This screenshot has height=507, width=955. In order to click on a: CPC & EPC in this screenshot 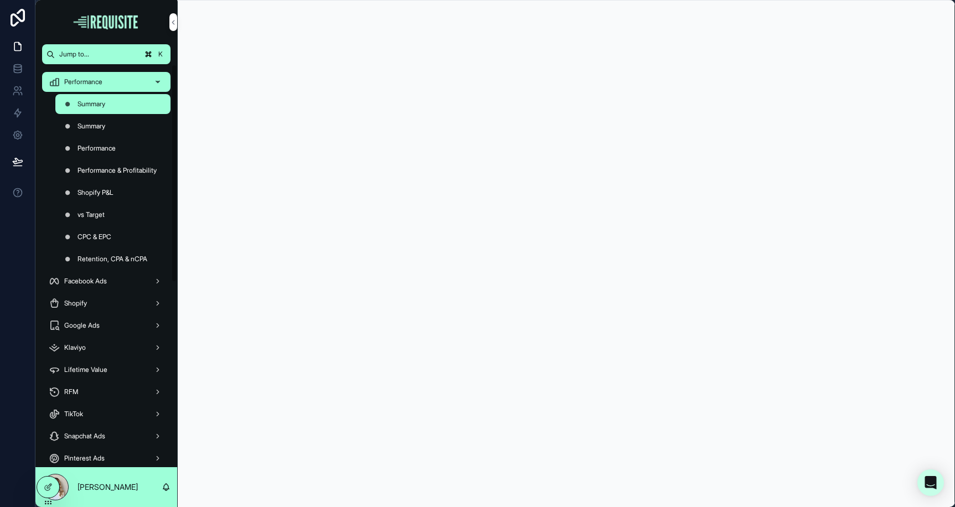, I will do `click(113, 237)`.